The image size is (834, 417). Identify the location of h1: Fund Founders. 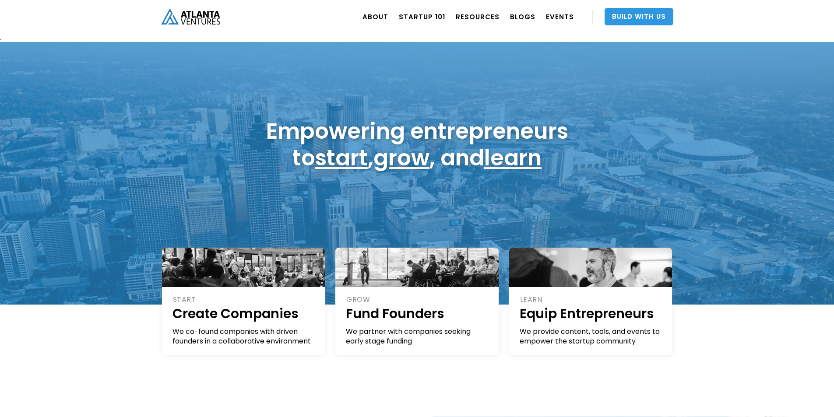
(417, 314).